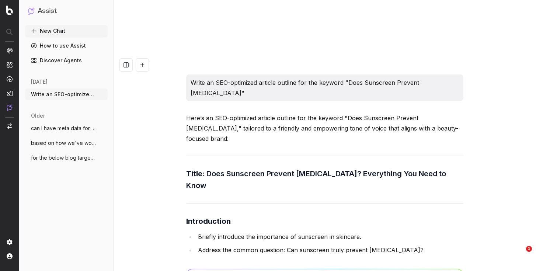 The width and height of the screenshot is (536, 271). What do you see at coordinates (63, 158) in the screenshot?
I see `span: for the below blog targeting the KW "Sen` at bounding box center [63, 158].